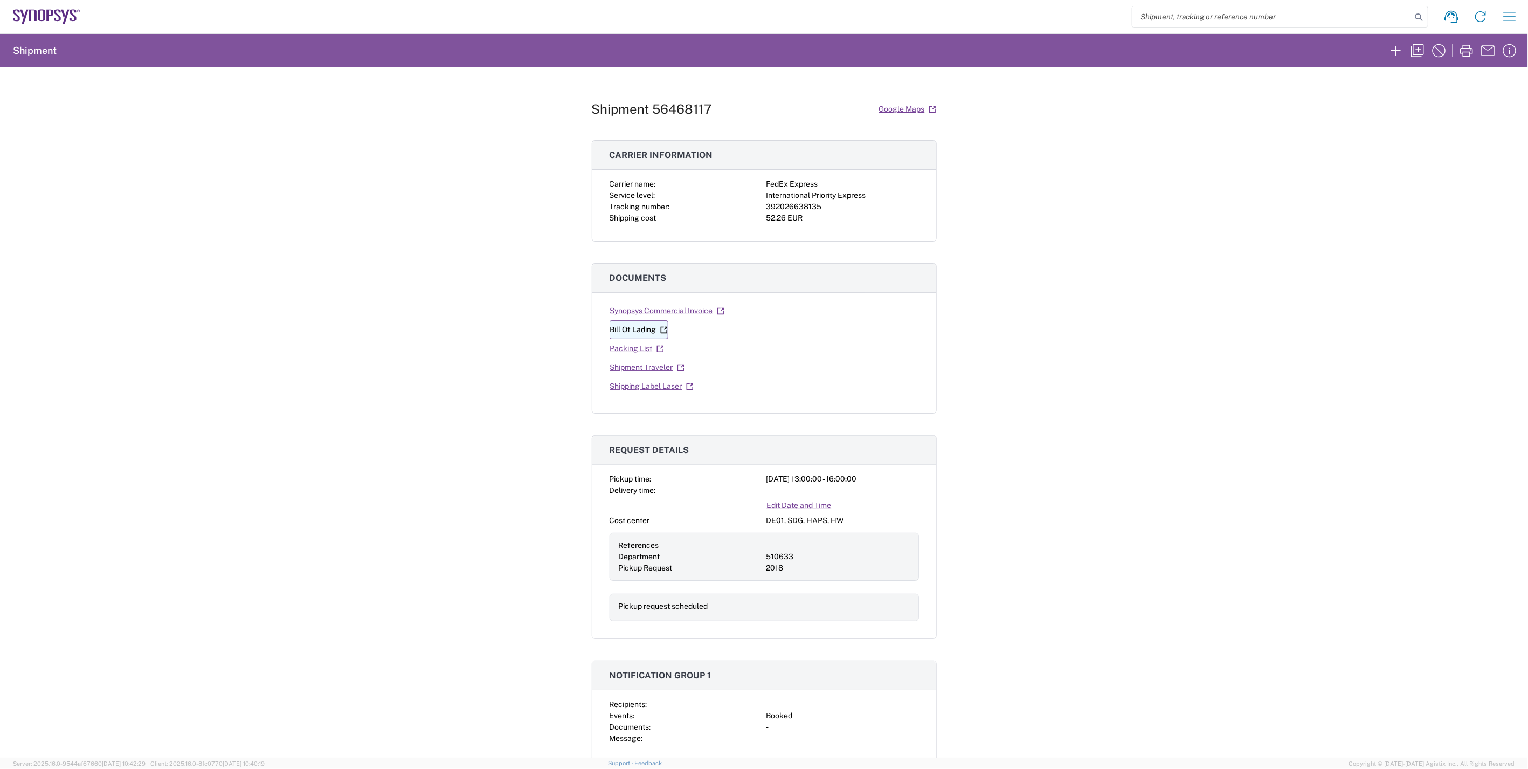 This screenshot has width=1528, height=769. I want to click on span: Pickup request scheduled, so click(664, 606).